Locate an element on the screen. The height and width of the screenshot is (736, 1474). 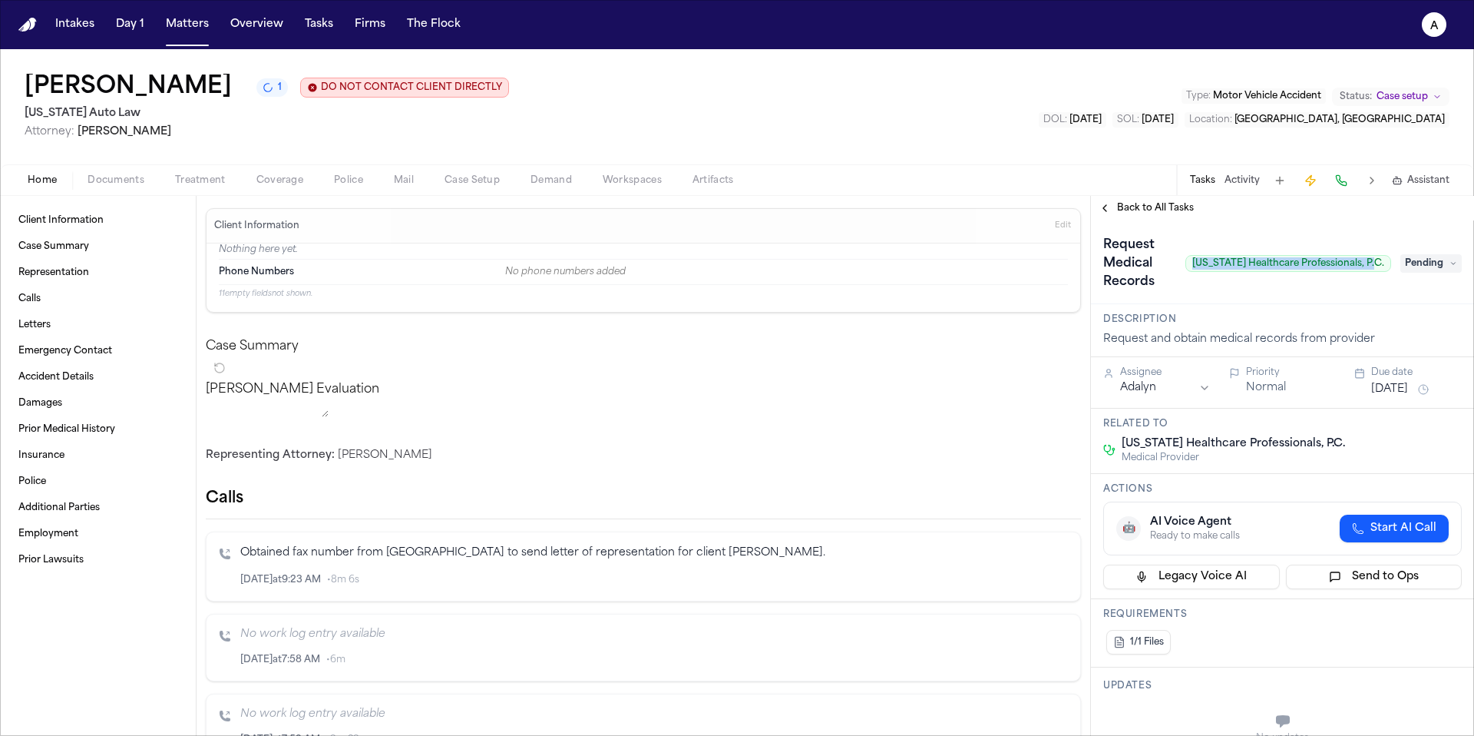
span: • 8m 6s is located at coordinates (343, 580).